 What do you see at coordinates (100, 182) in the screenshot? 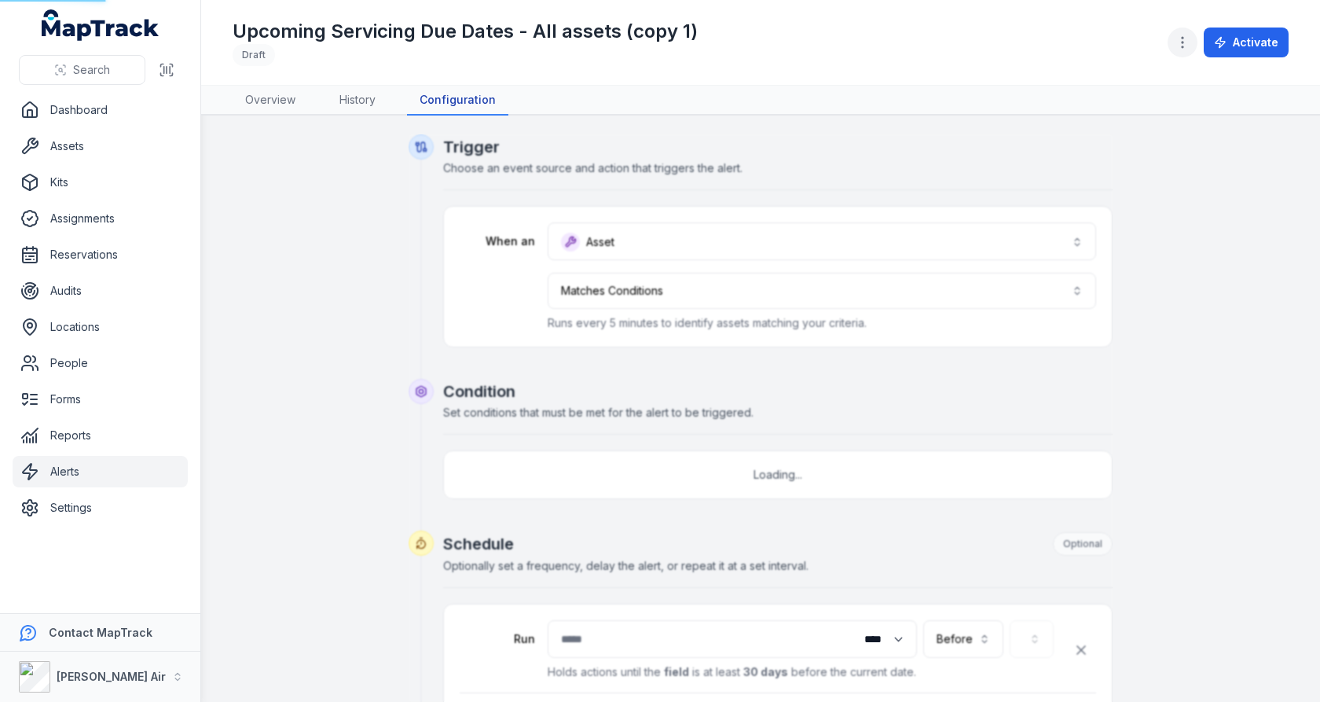
I see `a: Kits` at bounding box center [100, 182].